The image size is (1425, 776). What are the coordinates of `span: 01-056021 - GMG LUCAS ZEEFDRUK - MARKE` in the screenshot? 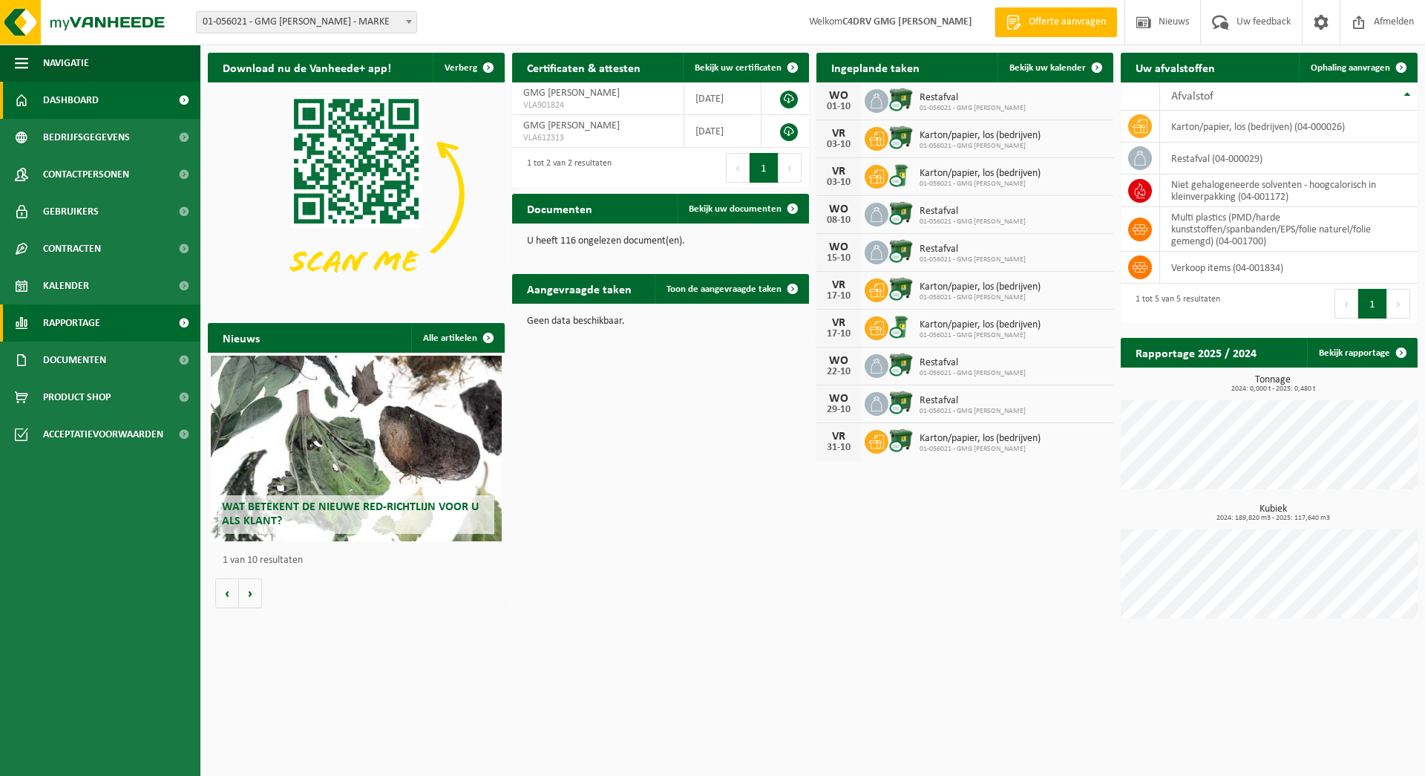 It's located at (307, 22).